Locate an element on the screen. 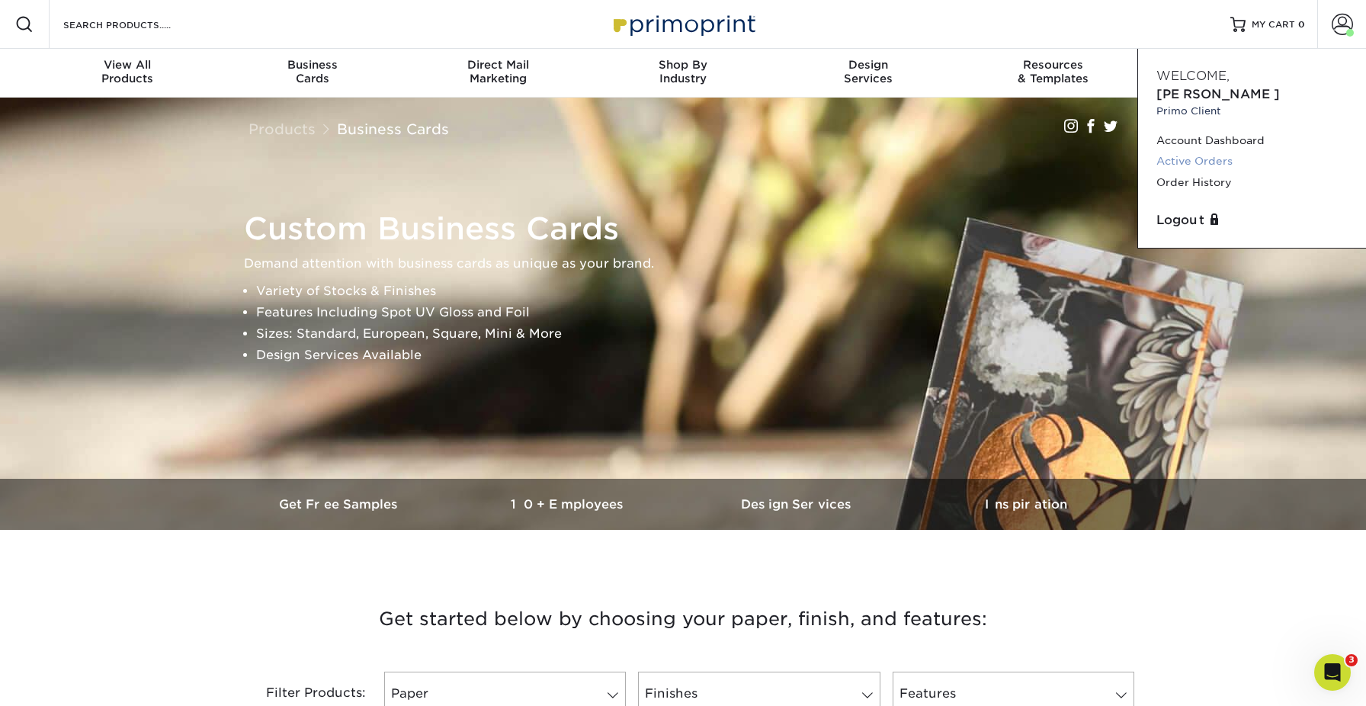 This screenshot has width=1366, height=706. span: Welcome, is located at coordinates (1193, 75).